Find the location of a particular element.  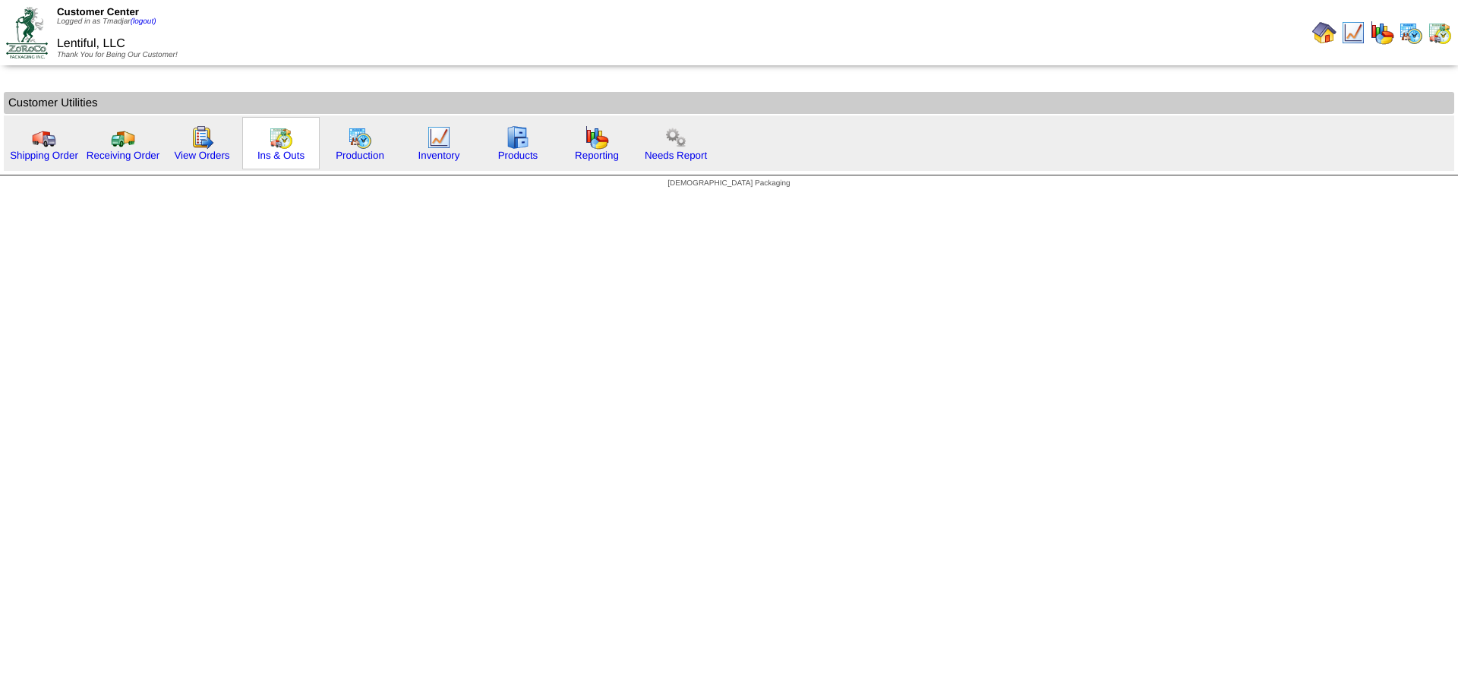

a: Receiving Order is located at coordinates (123, 155).